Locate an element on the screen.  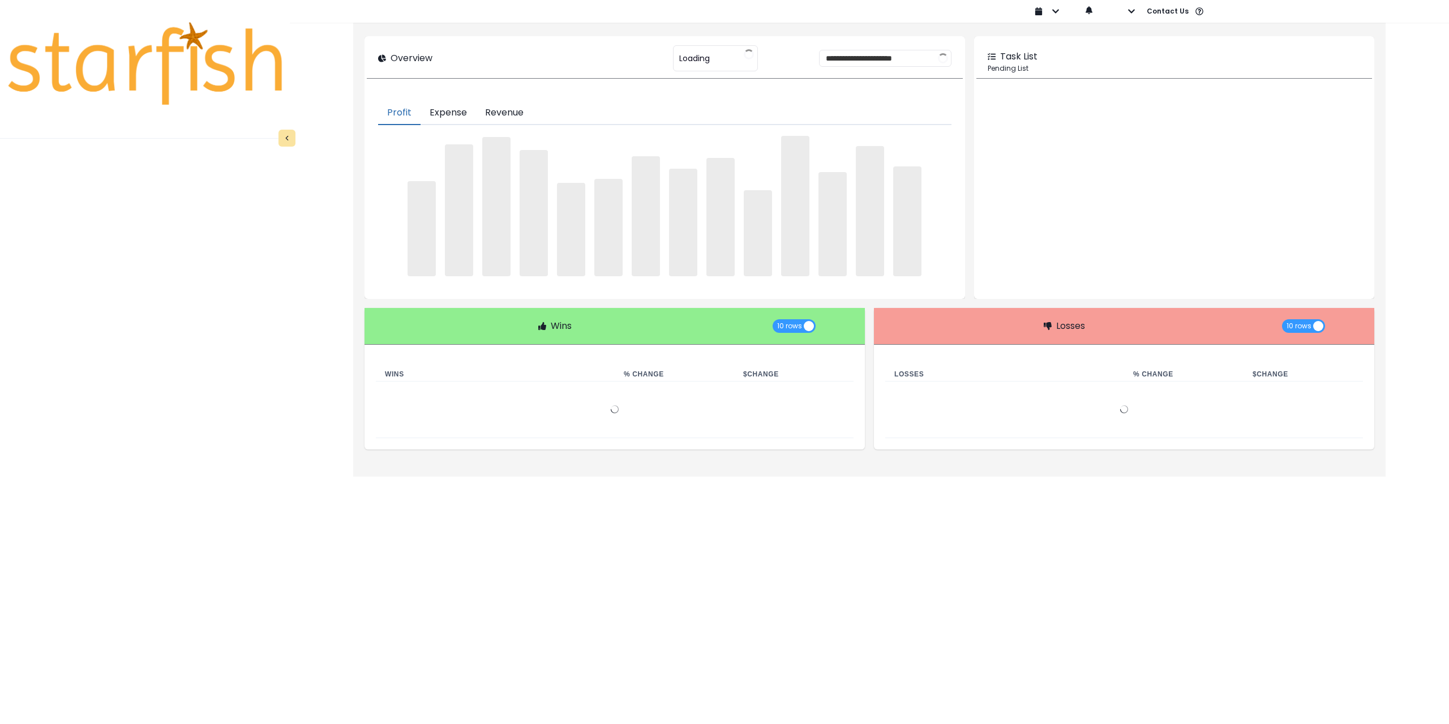
p: Task List is located at coordinates (1019, 57).